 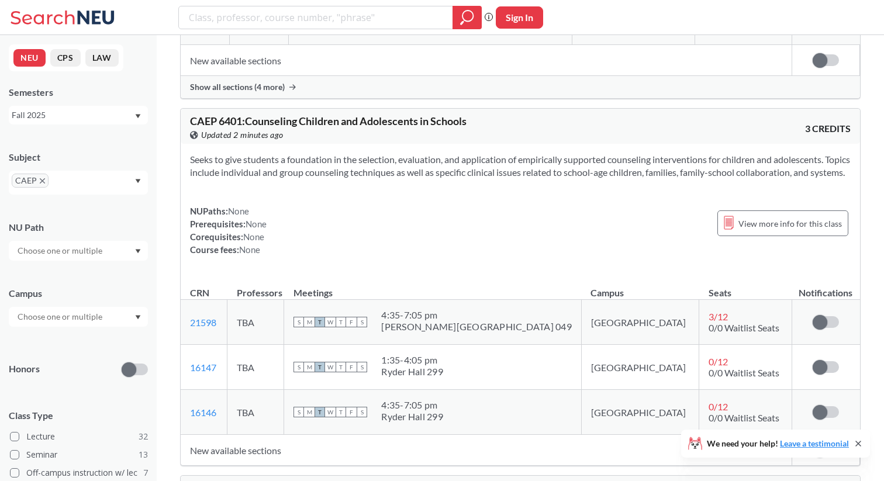 What do you see at coordinates (203, 412) in the screenshot?
I see `a: 16146` at bounding box center [203, 412].